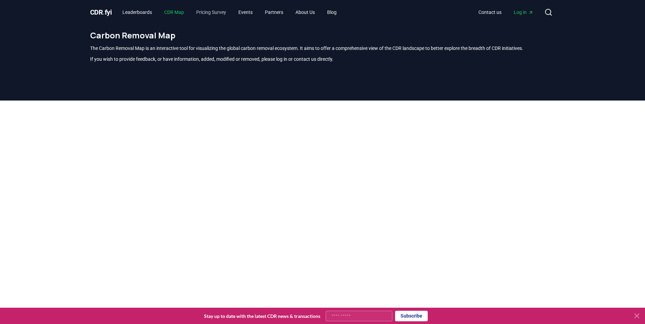  Describe the element at coordinates (490, 12) in the screenshot. I see `a: Contact us` at that location.